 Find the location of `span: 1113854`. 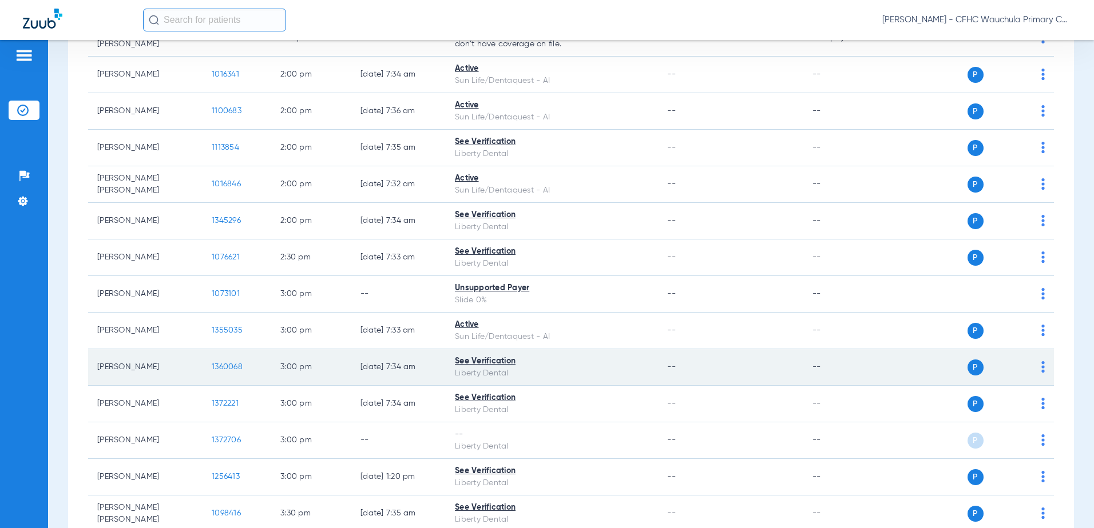

span: 1113854 is located at coordinates (225, 148).